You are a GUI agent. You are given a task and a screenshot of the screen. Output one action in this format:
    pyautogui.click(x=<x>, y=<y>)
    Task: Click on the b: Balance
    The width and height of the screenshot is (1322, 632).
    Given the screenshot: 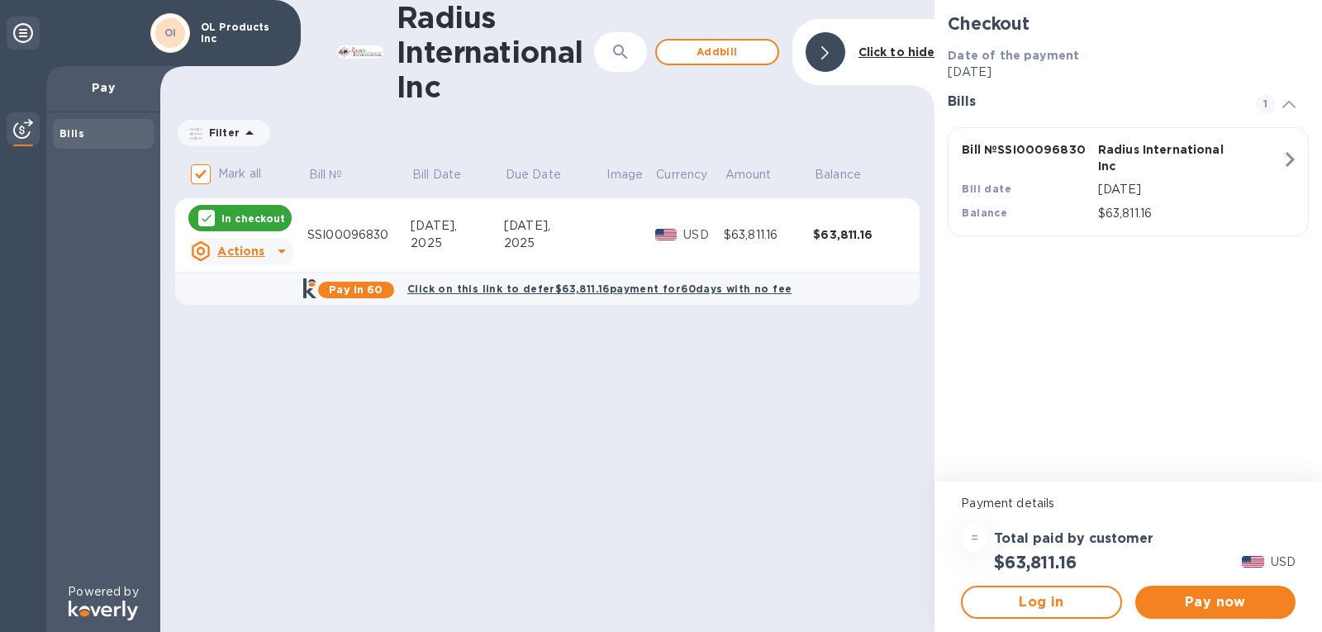 What is the action you would take?
    pyautogui.click(x=984, y=212)
    